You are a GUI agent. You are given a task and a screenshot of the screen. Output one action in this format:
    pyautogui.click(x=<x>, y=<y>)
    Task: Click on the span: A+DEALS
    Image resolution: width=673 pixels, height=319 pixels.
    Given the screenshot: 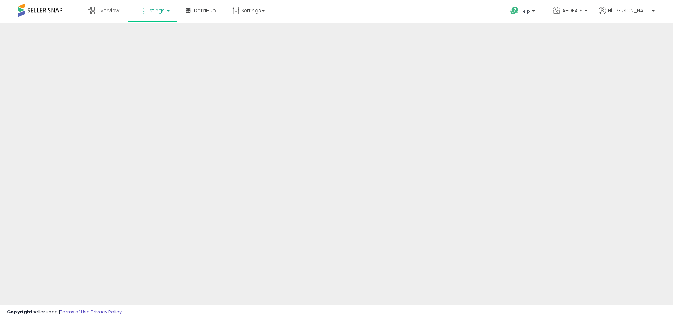 What is the action you would take?
    pyautogui.click(x=572, y=11)
    